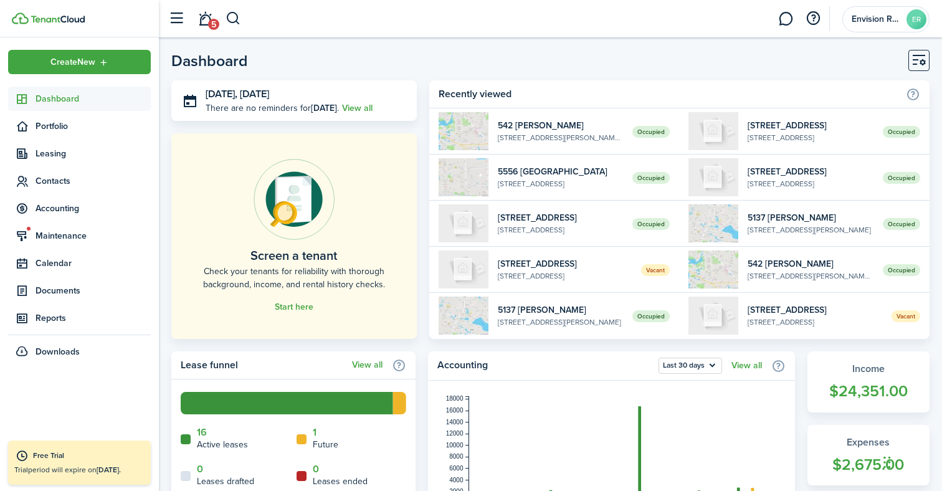 The height and width of the screenshot is (491, 942). I want to click on widget-stats-title: Income, so click(869, 369).